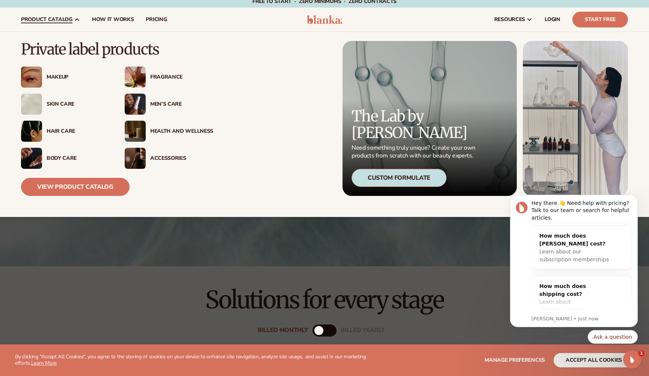  Describe the element at coordinates (23, 20) in the screenshot. I see `img: Profile image for Lee` at that location.